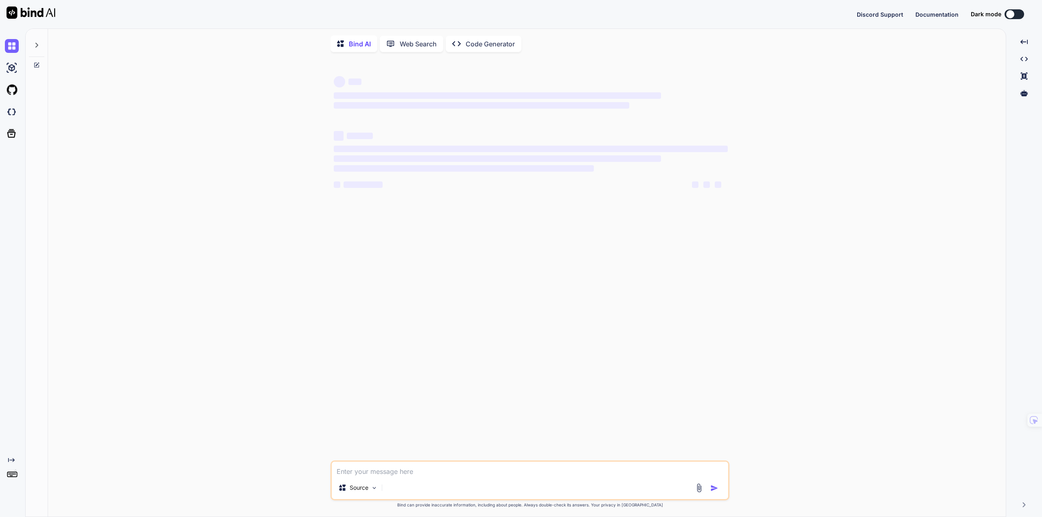 The image size is (1042, 517). What do you see at coordinates (374, 488) in the screenshot?
I see `img: Pick Models` at bounding box center [374, 488].